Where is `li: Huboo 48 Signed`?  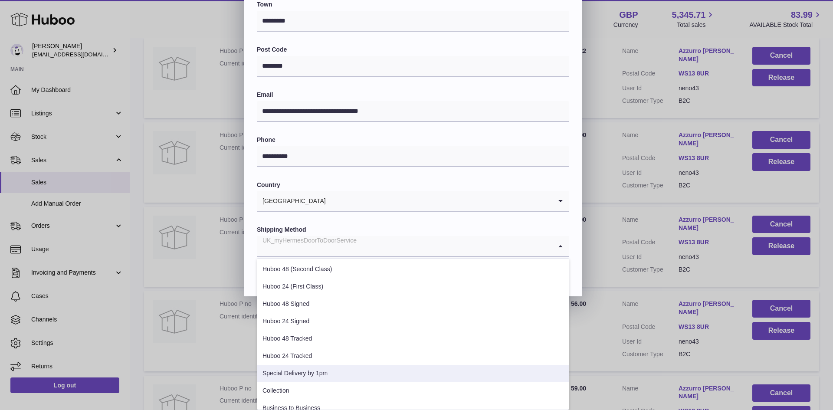 li: Huboo 48 Signed is located at coordinates (413, 304).